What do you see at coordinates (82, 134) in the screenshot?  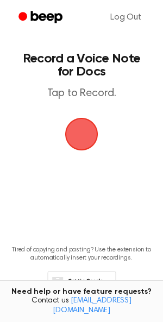 I see `button: Beep Logo` at bounding box center [82, 134].